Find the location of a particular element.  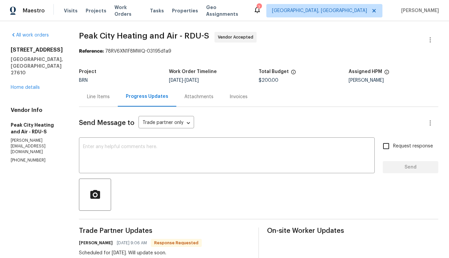

a: Home details is located at coordinates (25, 87).